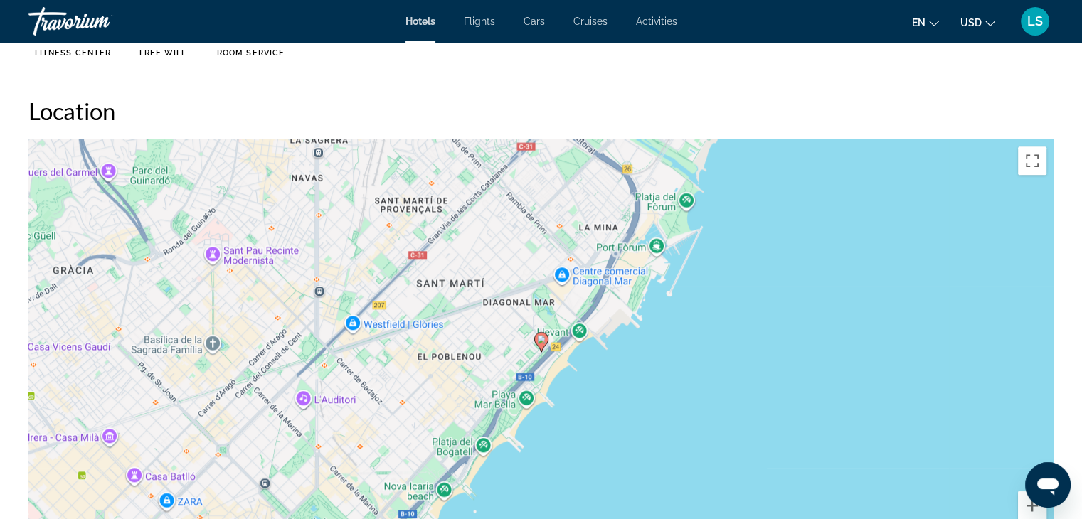  Describe the element at coordinates (971, 23) in the screenshot. I see `span: USD` at that location.